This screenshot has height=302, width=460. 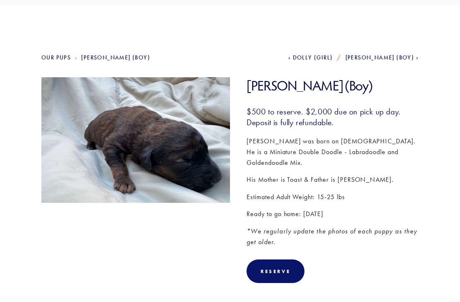 What do you see at coordinates (311, 58) in the screenshot?
I see `a: Dolly (Girl)` at bounding box center [311, 58].